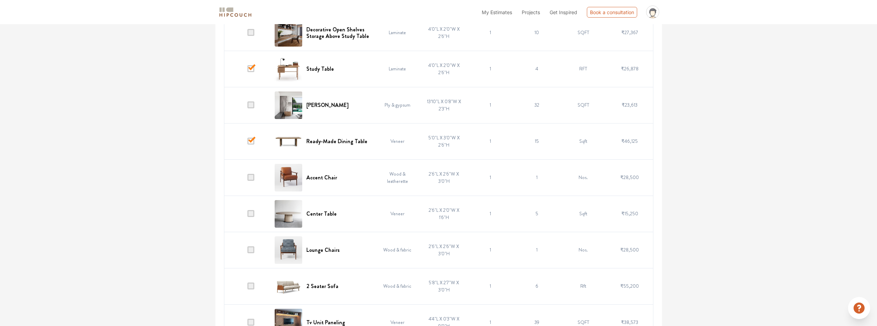 The height and width of the screenshot is (326, 877). What do you see at coordinates (322, 177) in the screenshot?
I see `h6: Accent Chair` at bounding box center [322, 177].